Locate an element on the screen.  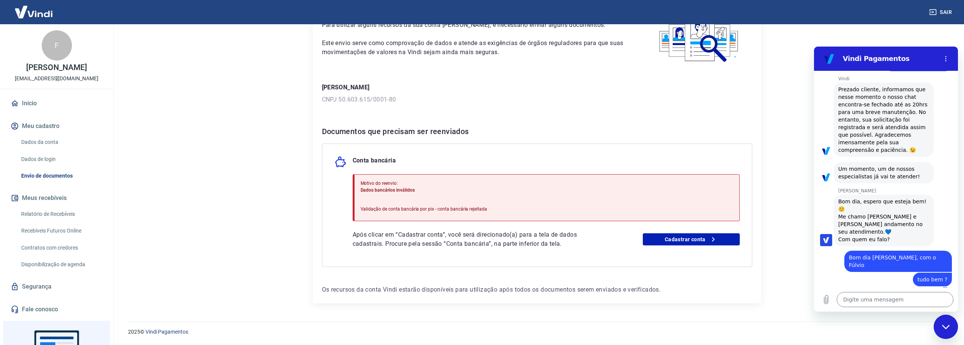
img: money_pork.0c50a358b6dafb15dddc3eea48f23780.svg is located at coordinates (341, 162).